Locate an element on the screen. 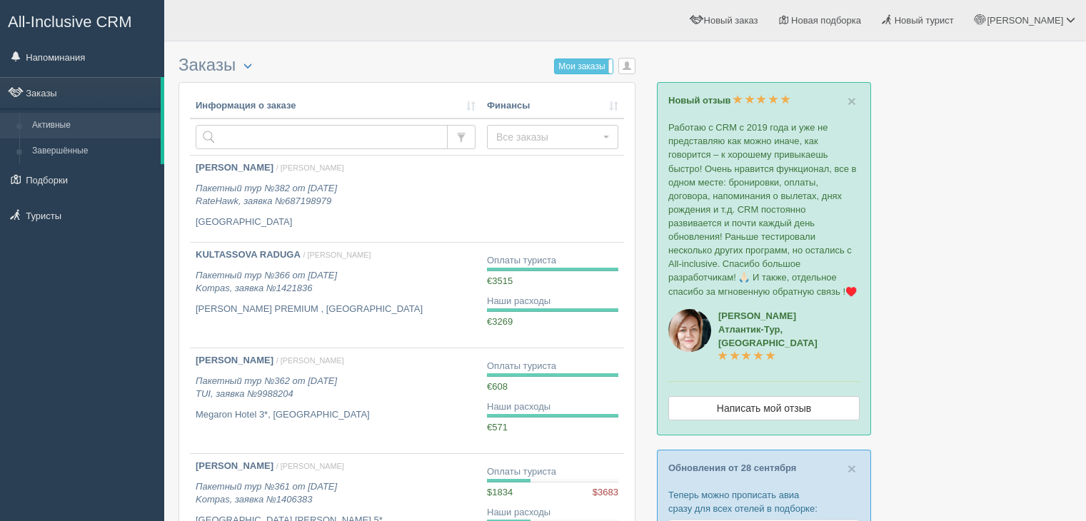  span: €571 is located at coordinates (497, 427).